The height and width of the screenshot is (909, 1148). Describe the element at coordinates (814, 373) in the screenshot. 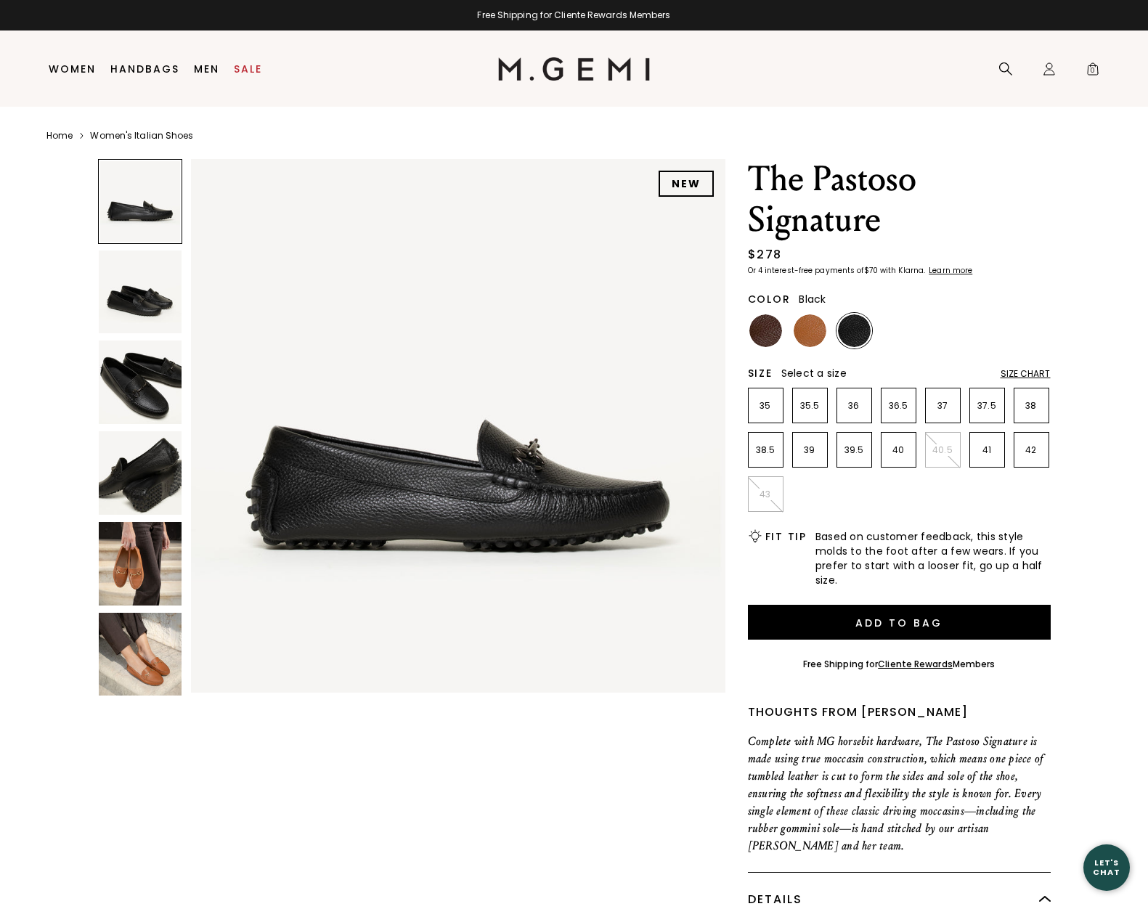

I see `span: Select a size` at that location.